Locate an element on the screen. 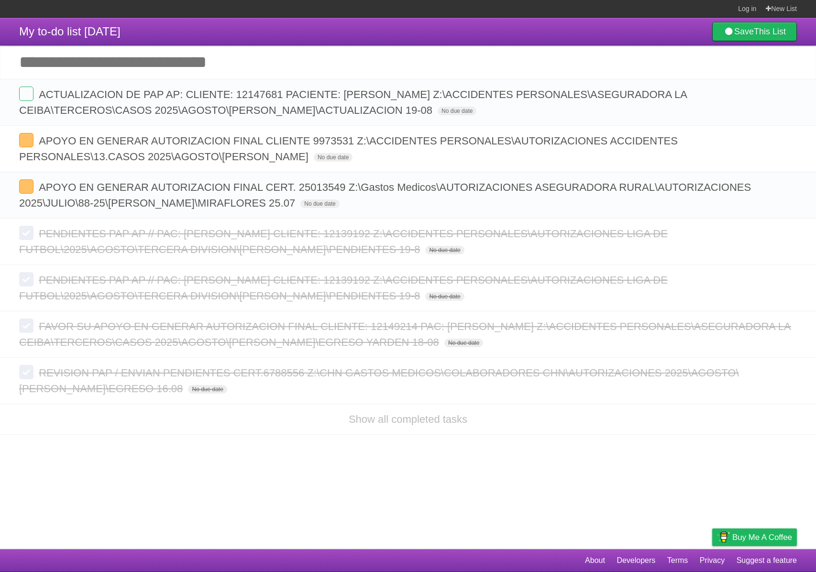  span: Buy me a coffee is located at coordinates (762, 537).